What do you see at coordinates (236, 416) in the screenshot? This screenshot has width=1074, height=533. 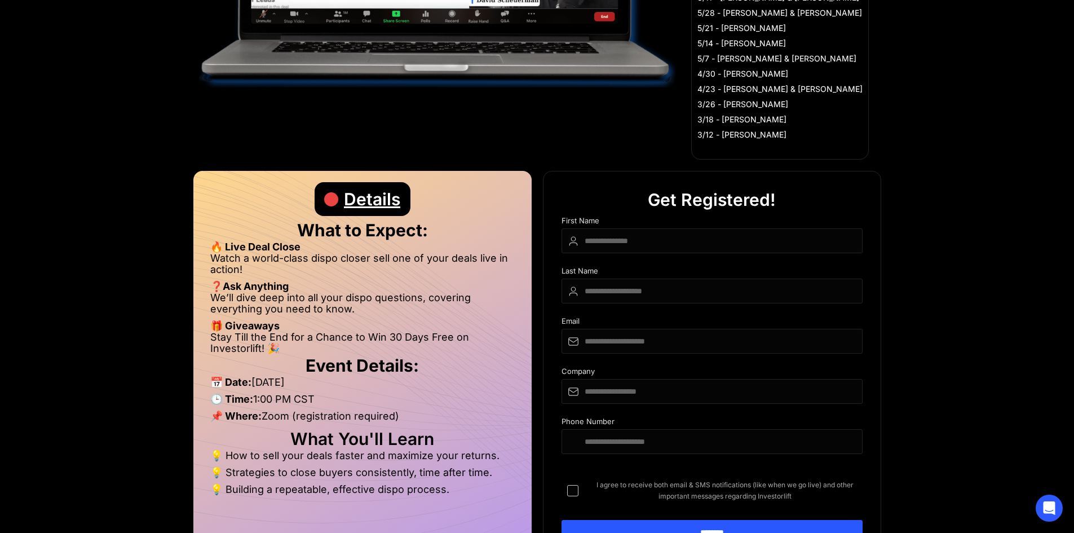 I see `strong: 📌 Where:` at bounding box center [236, 416].